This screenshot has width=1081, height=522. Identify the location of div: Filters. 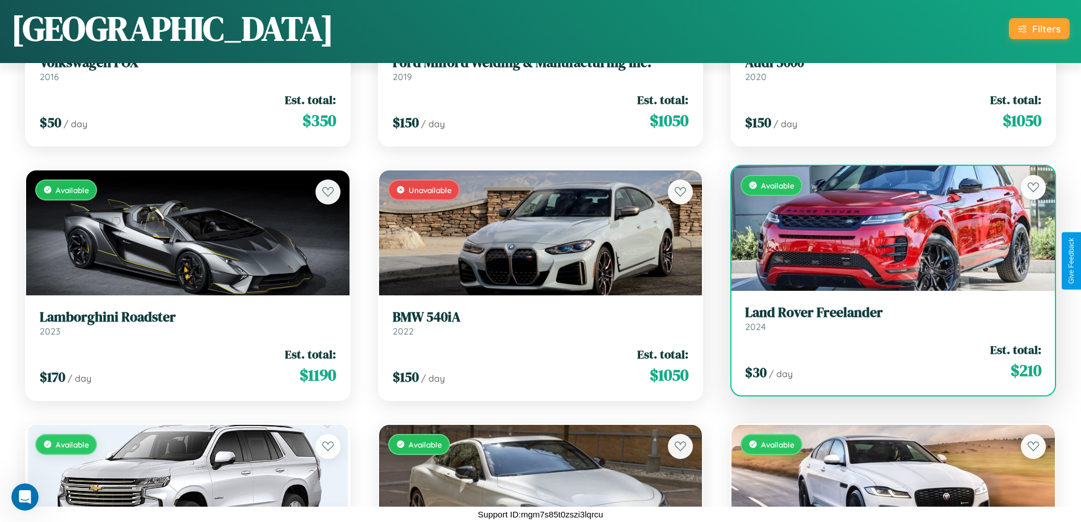
(1047, 28).